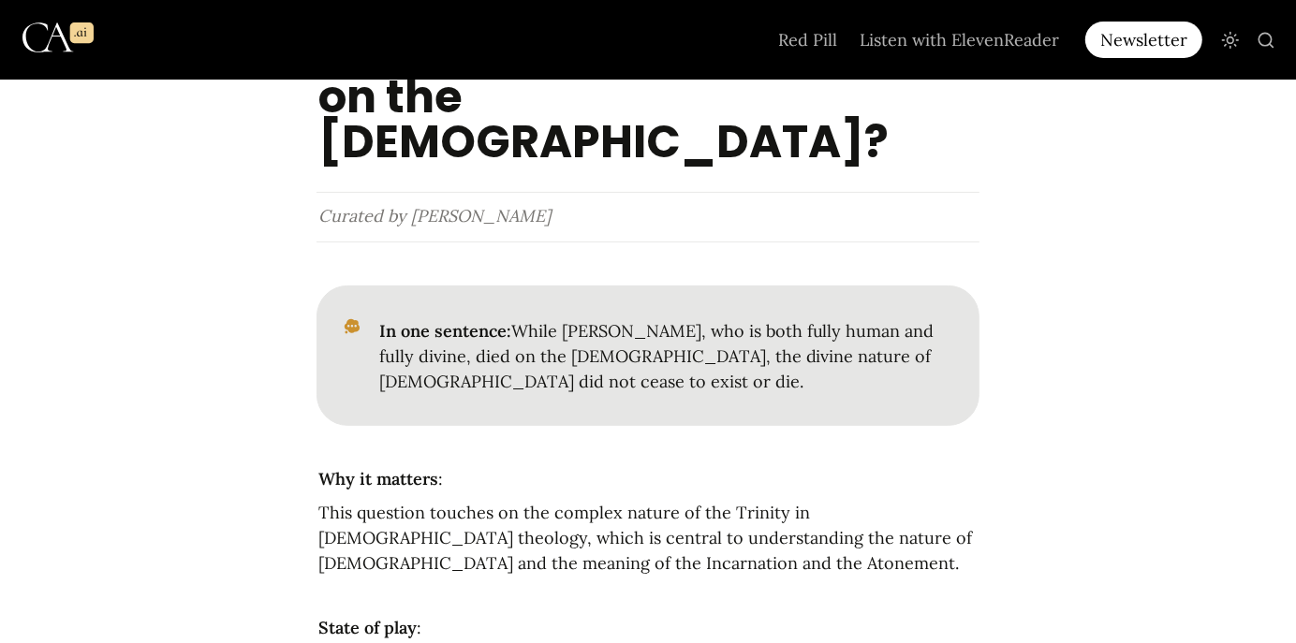 The image size is (1296, 643). Describe the element at coordinates (367, 627) in the screenshot. I see `strong: State of play` at that location.